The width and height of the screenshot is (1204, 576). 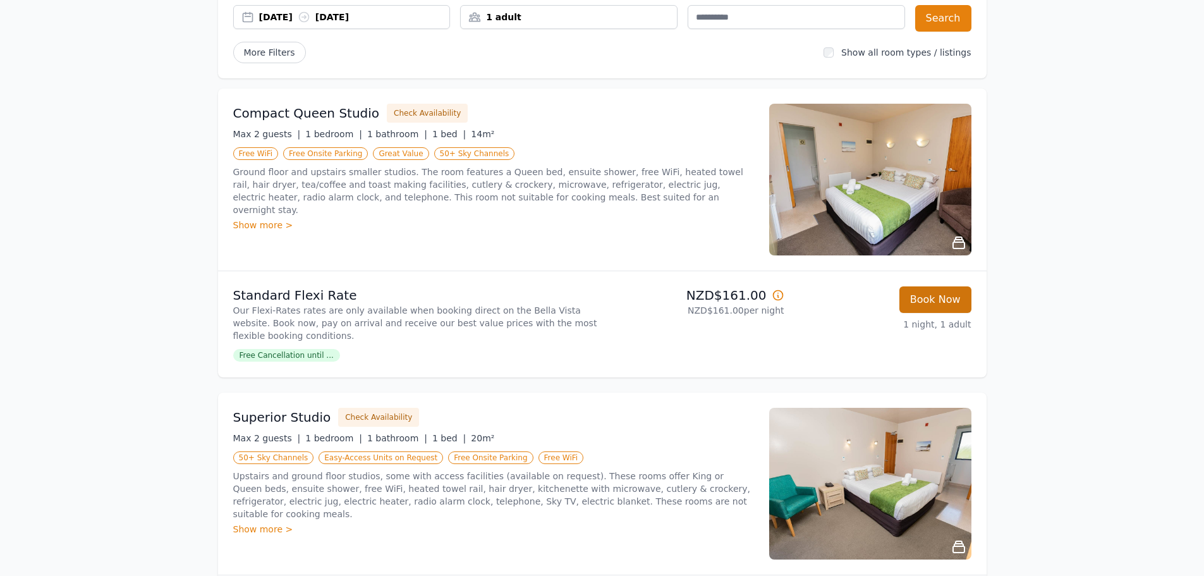 What do you see at coordinates (286, 355) in the screenshot?
I see `span: Free Cancellation until ...` at bounding box center [286, 355].